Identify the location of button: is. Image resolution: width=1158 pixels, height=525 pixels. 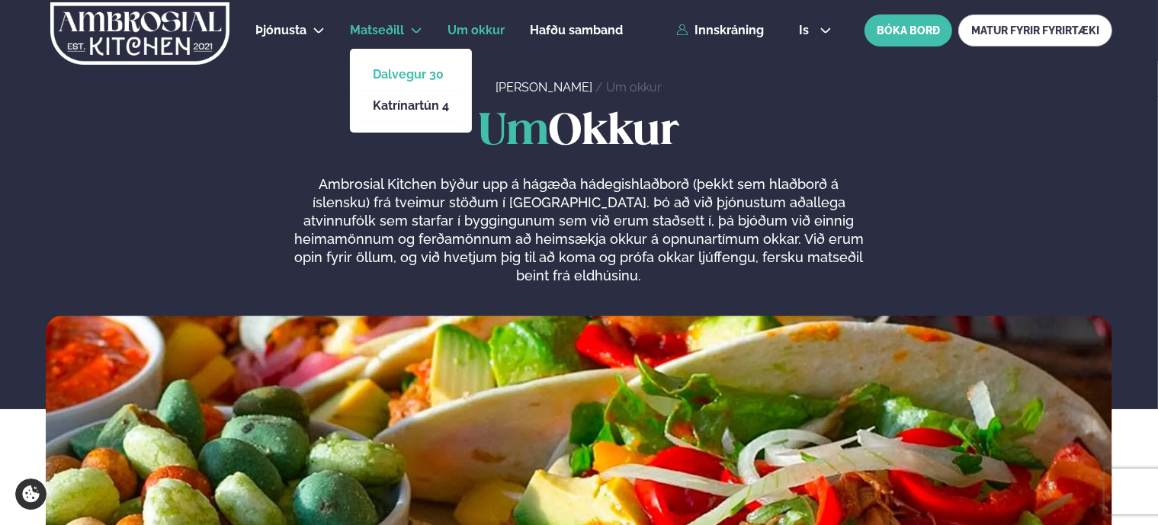
(815, 30).